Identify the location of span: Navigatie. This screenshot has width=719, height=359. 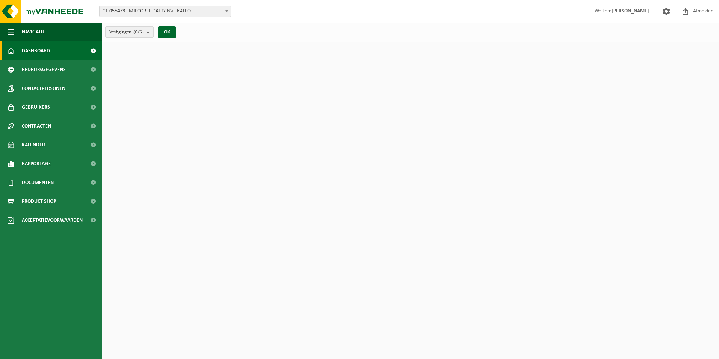
(33, 32).